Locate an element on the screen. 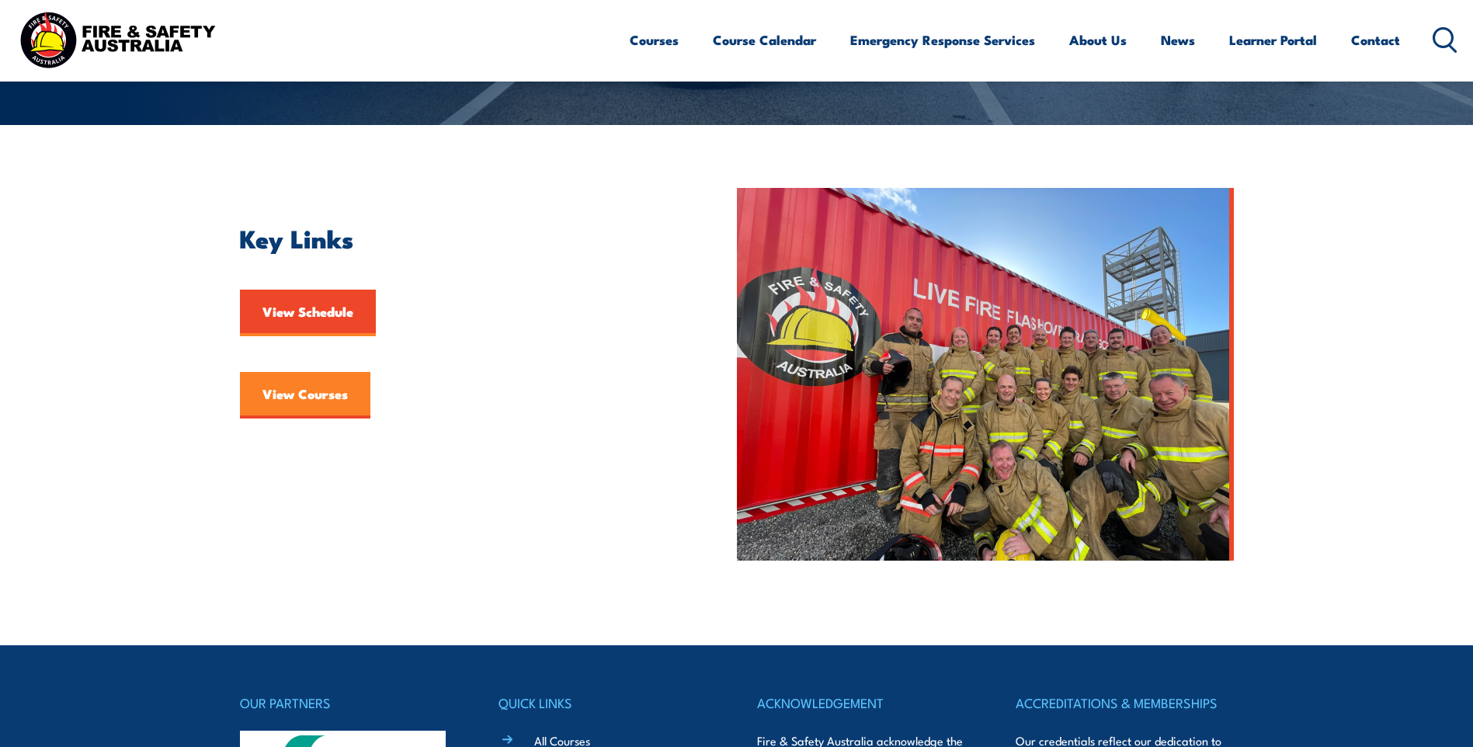 Image resolution: width=1473 pixels, height=747 pixels. h4: ACKNOWLEDGEMENT is located at coordinates (866, 703).